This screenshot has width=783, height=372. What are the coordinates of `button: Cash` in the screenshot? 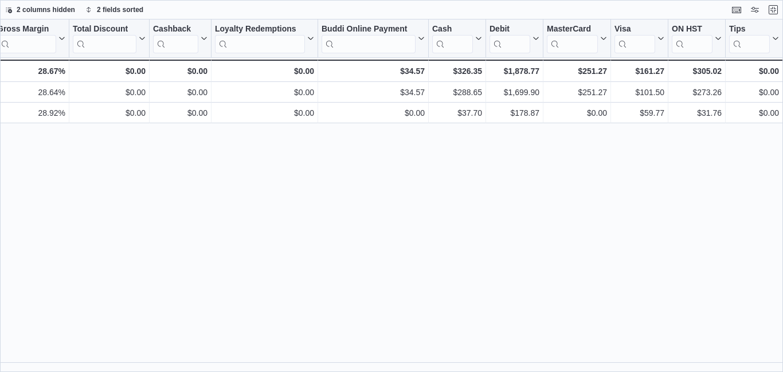 It's located at (457, 38).